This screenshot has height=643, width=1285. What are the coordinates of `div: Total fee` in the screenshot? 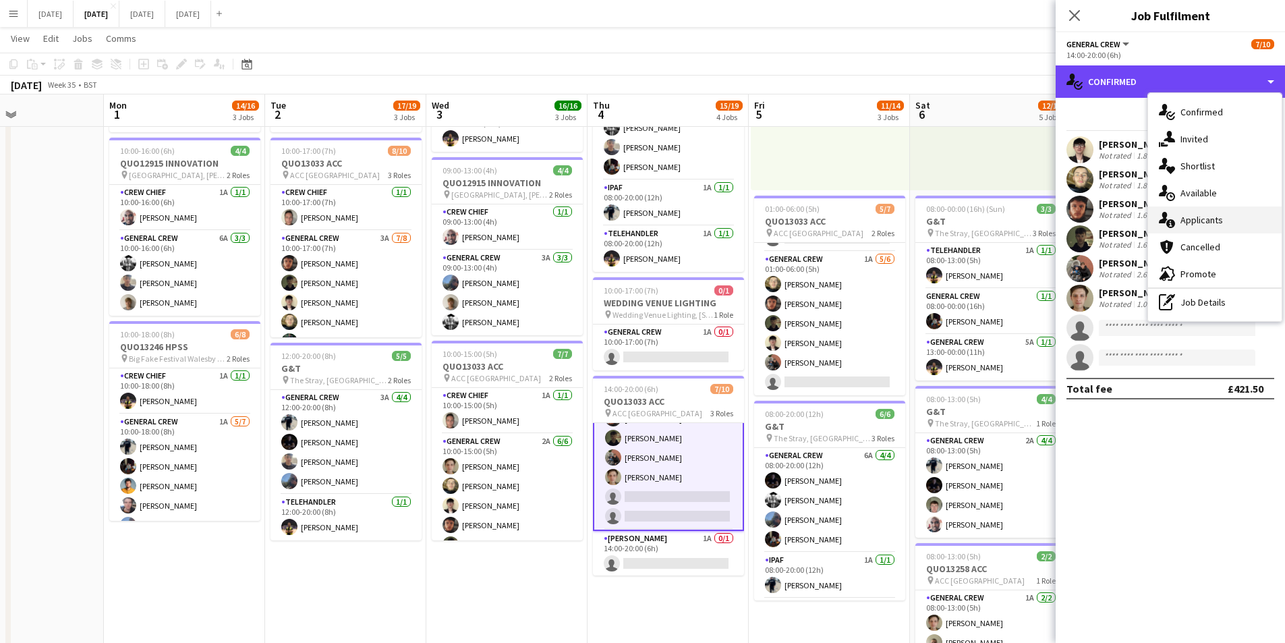 It's located at (1089, 389).